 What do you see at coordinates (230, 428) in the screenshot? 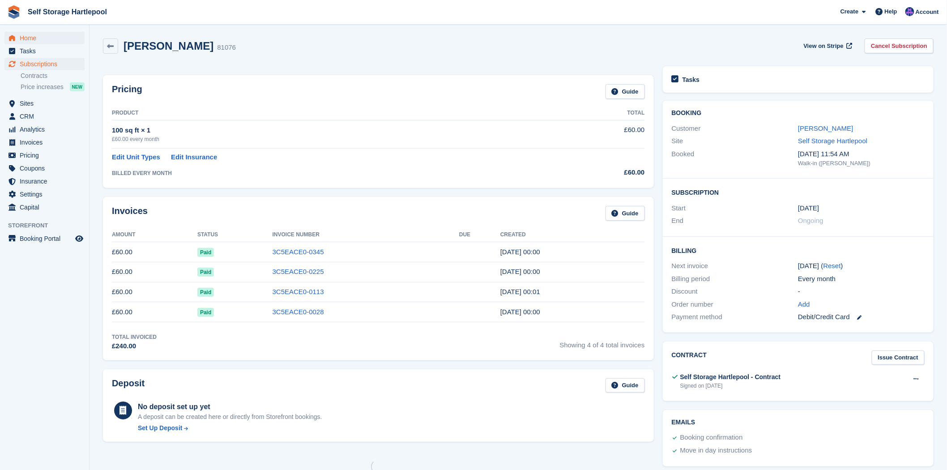
I see `a: Set Up Deposit` at bounding box center [230, 428].